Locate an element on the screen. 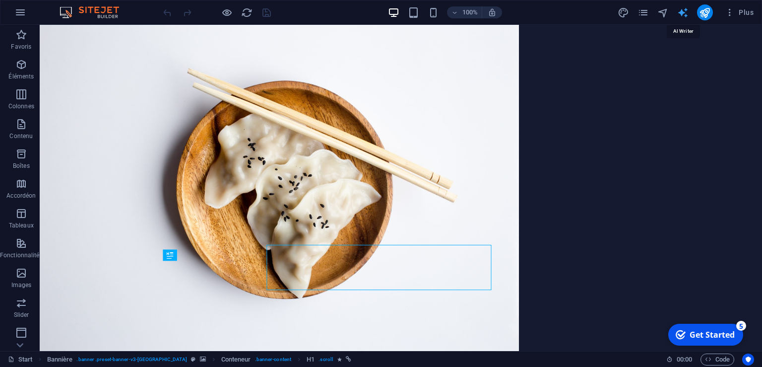 The width and height of the screenshot is (762, 367). span: Code is located at coordinates (717, 359).